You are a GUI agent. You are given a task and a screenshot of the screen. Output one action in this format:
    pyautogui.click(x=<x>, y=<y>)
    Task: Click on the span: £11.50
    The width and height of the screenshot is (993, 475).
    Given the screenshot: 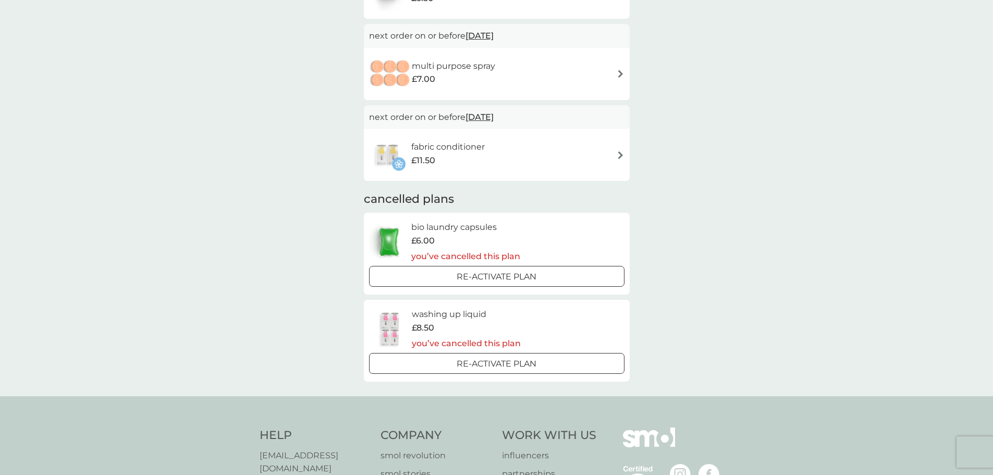 What is the action you would take?
    pyautogui.click(x=423, y=161)
    